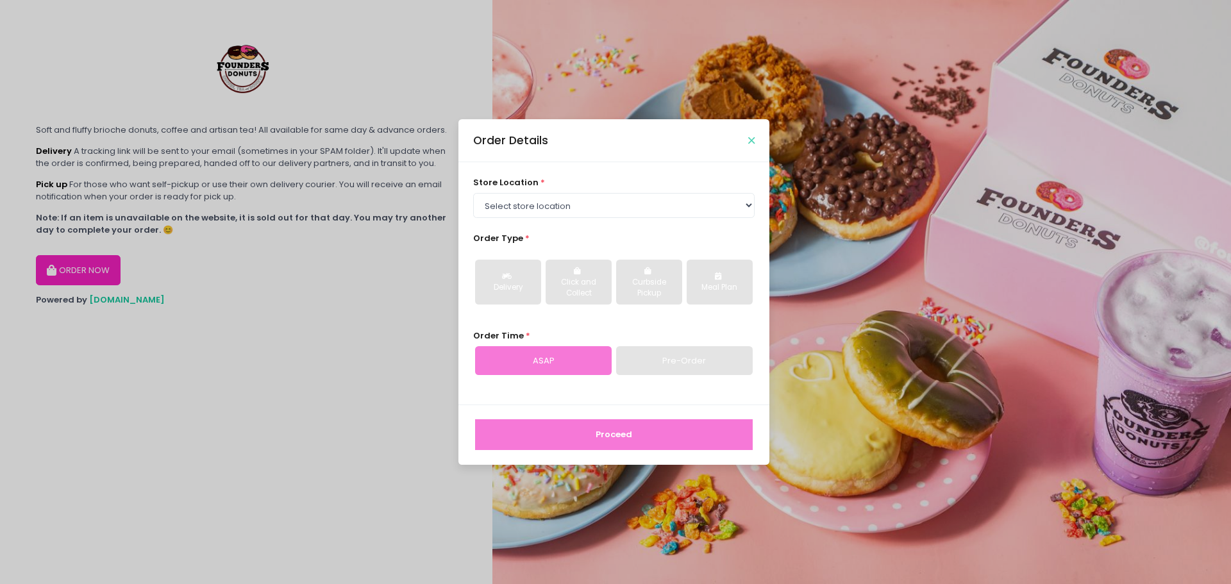 Image resolution: width=1231 pixels, height=584 pixels. I want to click on button: Meal Plan, so click(720, 282).